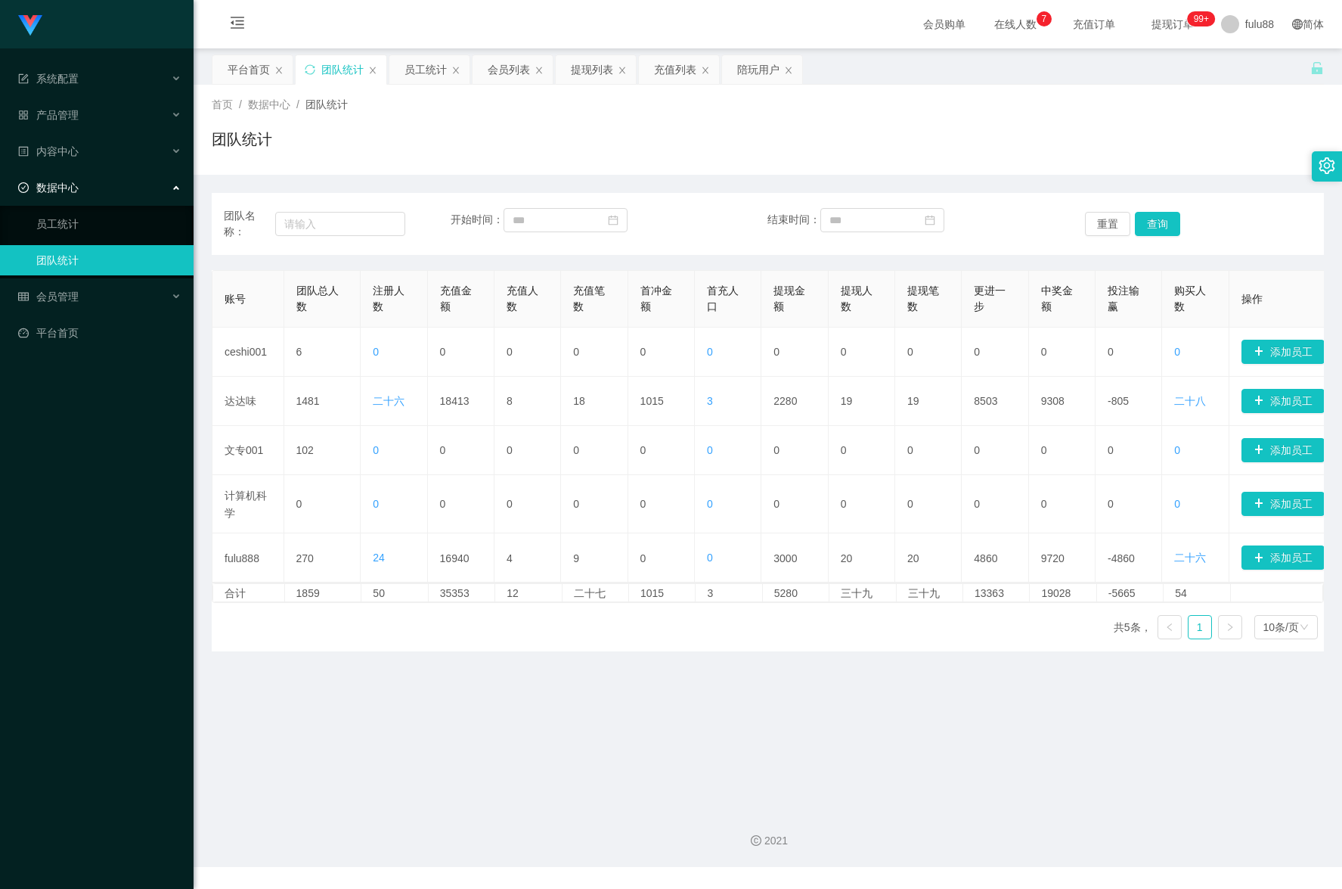 This screenshot has width=1342, height=889. I want to click on font: 12, so click(513, 593).